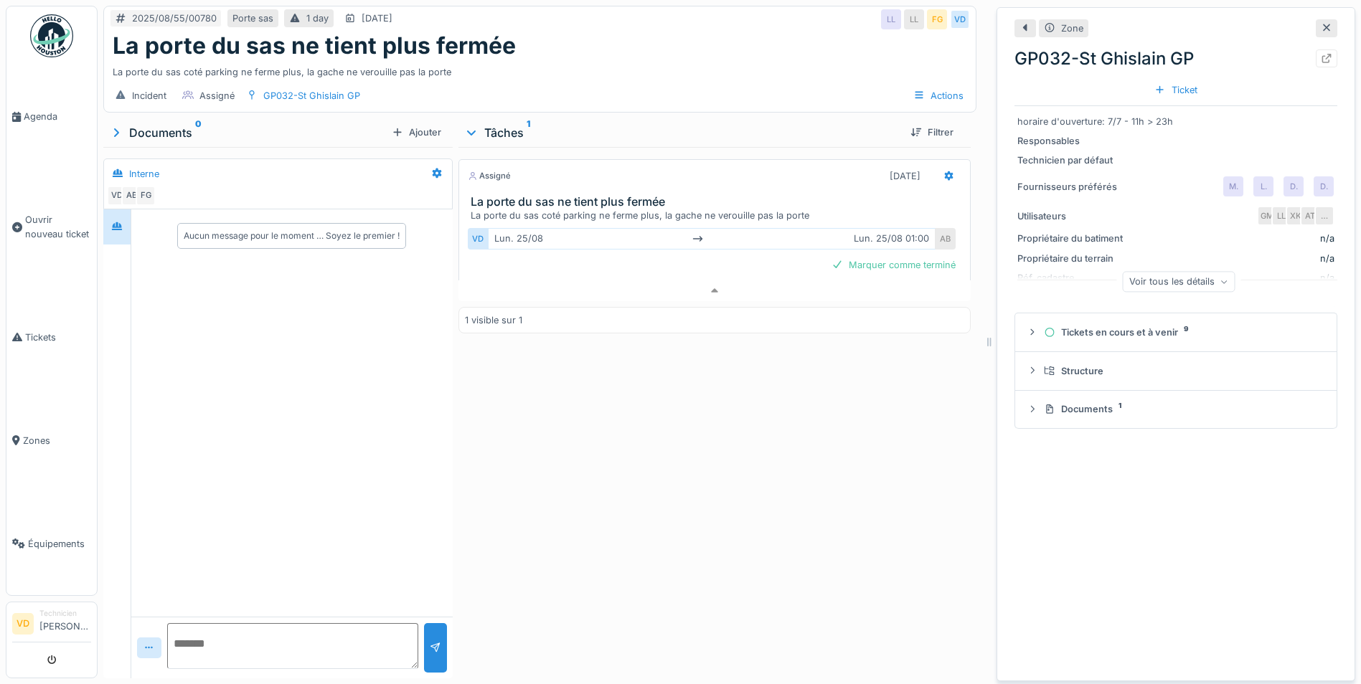 The width and height of the screenshot is (1361, 684). I want to click on div: Marquer comme terminé, so click(893, 265).